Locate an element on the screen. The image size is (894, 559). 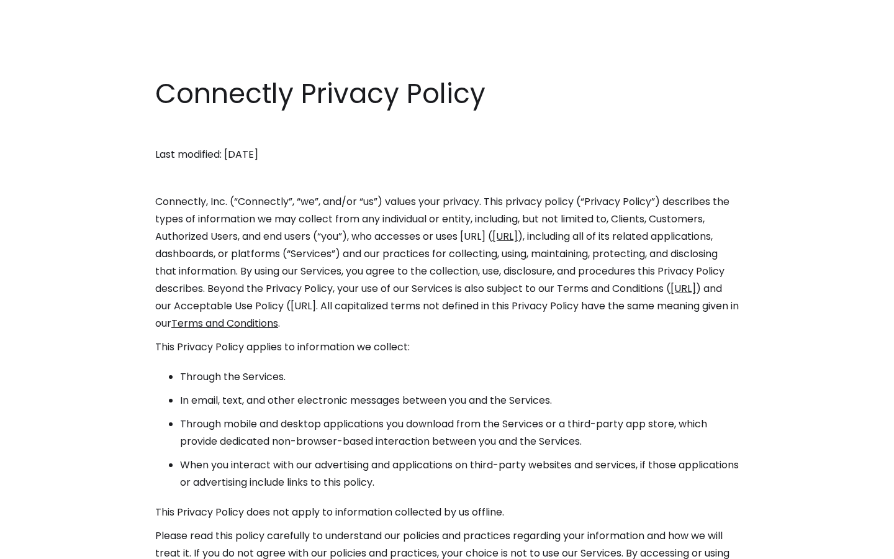
h1: Connectly Privacy Policy is located at coordinates (447, 94).